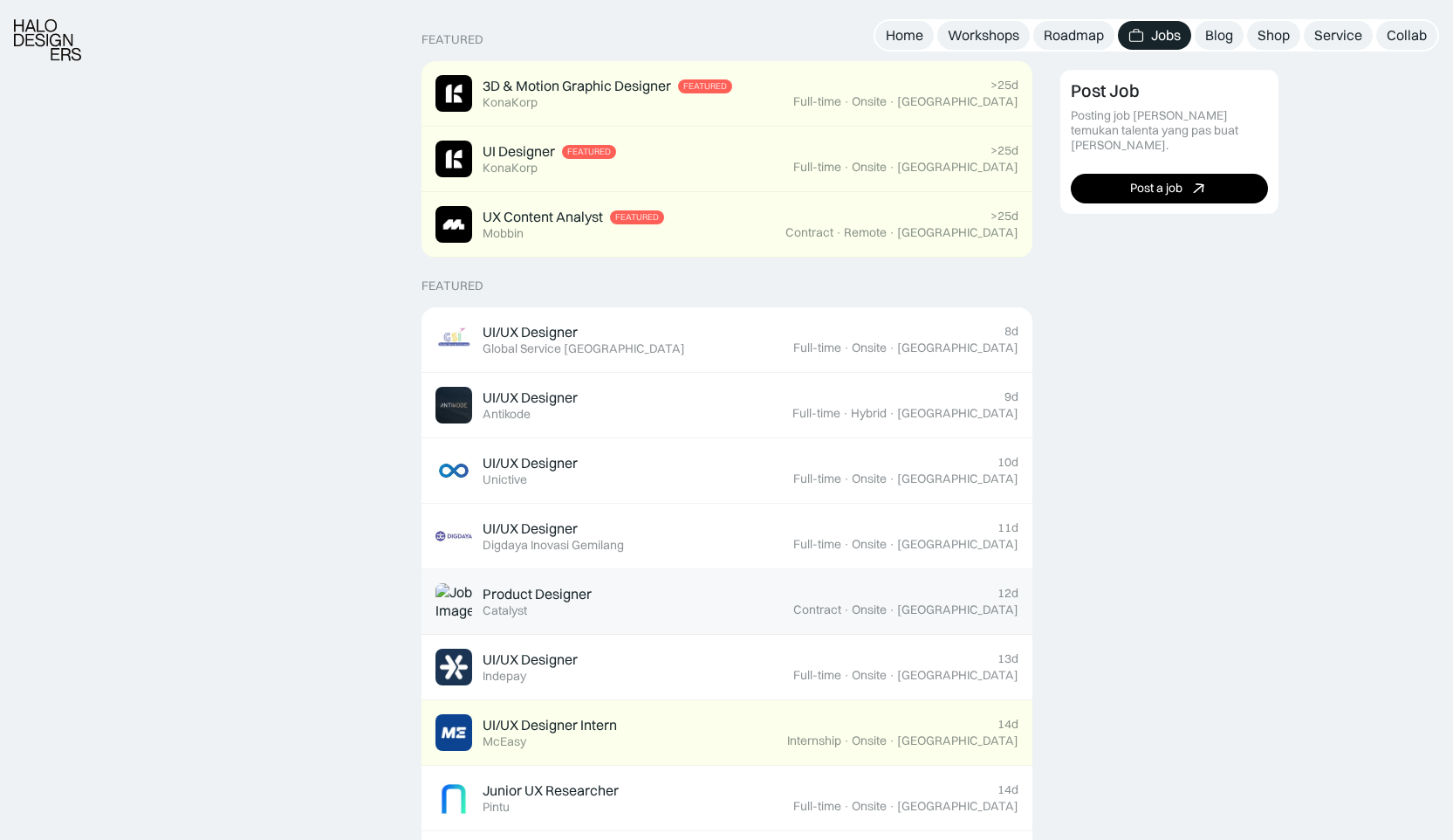  What do you see at coordinates (1155, 35) in the screenshot?
I see `a: Jobs` at bounding box center [1155, 35].